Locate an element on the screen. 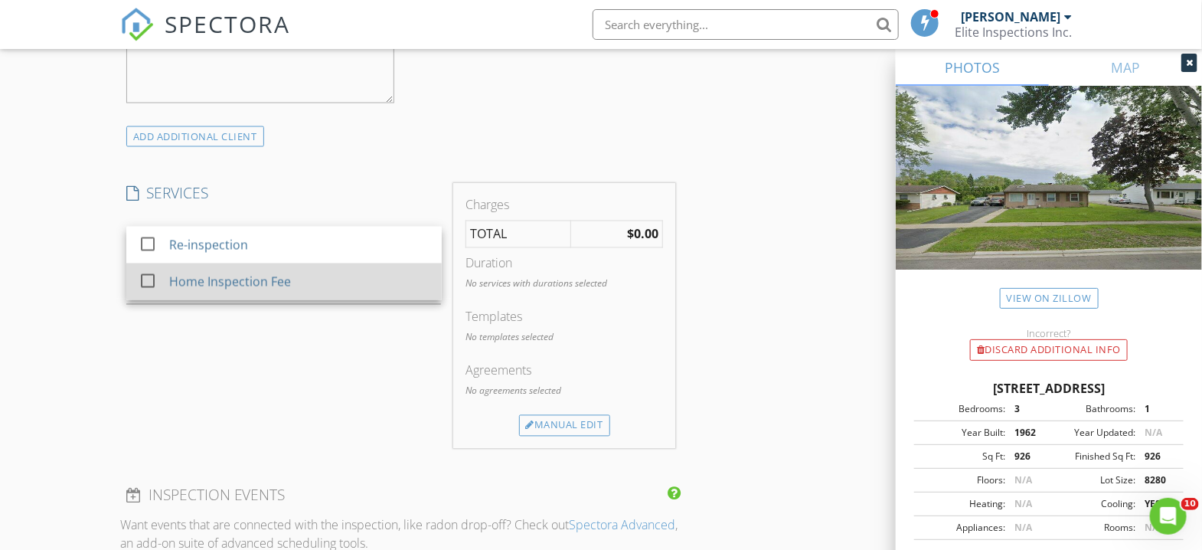  img: The Best Home Inspection Software - Spectora is located at coordinates (137, 25).